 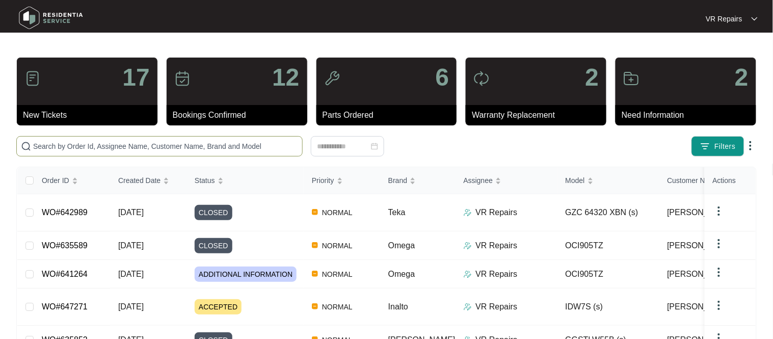 I want to click on th: Assignee, so click(x=506, y=180).